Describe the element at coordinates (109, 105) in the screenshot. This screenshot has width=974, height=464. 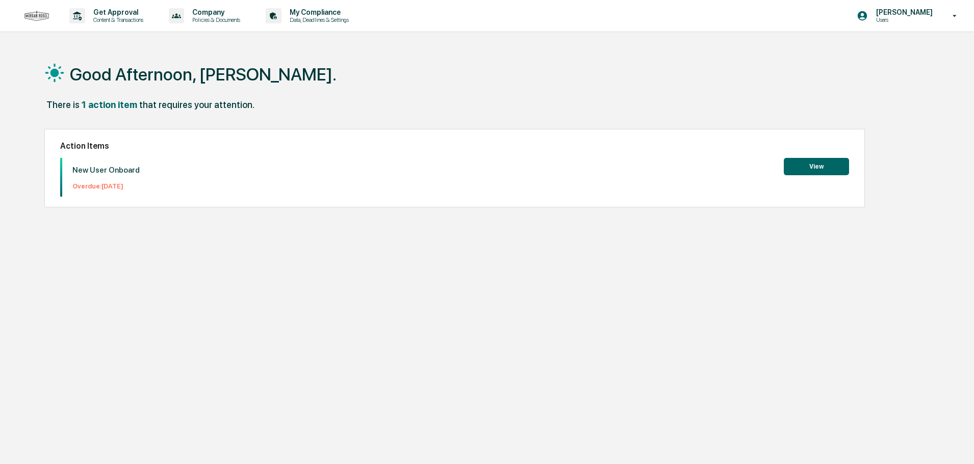
I see `div: 1 action item` at that location.